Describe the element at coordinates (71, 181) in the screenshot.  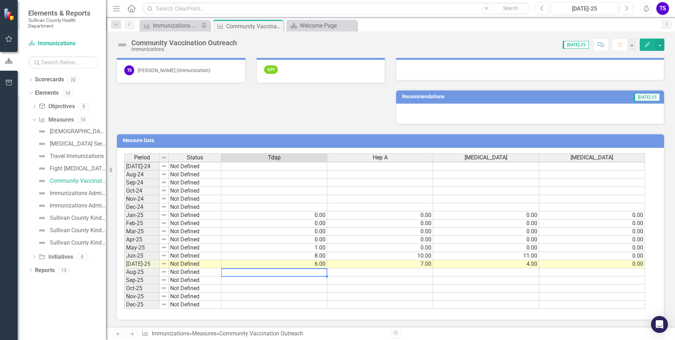
I see `a: Community Vaccination Outreach` at that location.